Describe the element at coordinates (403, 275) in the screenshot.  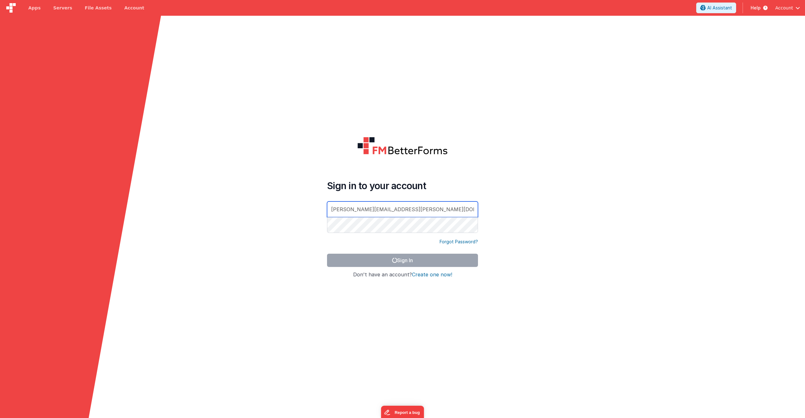
I see `h4: Don't have an account?` at that location.